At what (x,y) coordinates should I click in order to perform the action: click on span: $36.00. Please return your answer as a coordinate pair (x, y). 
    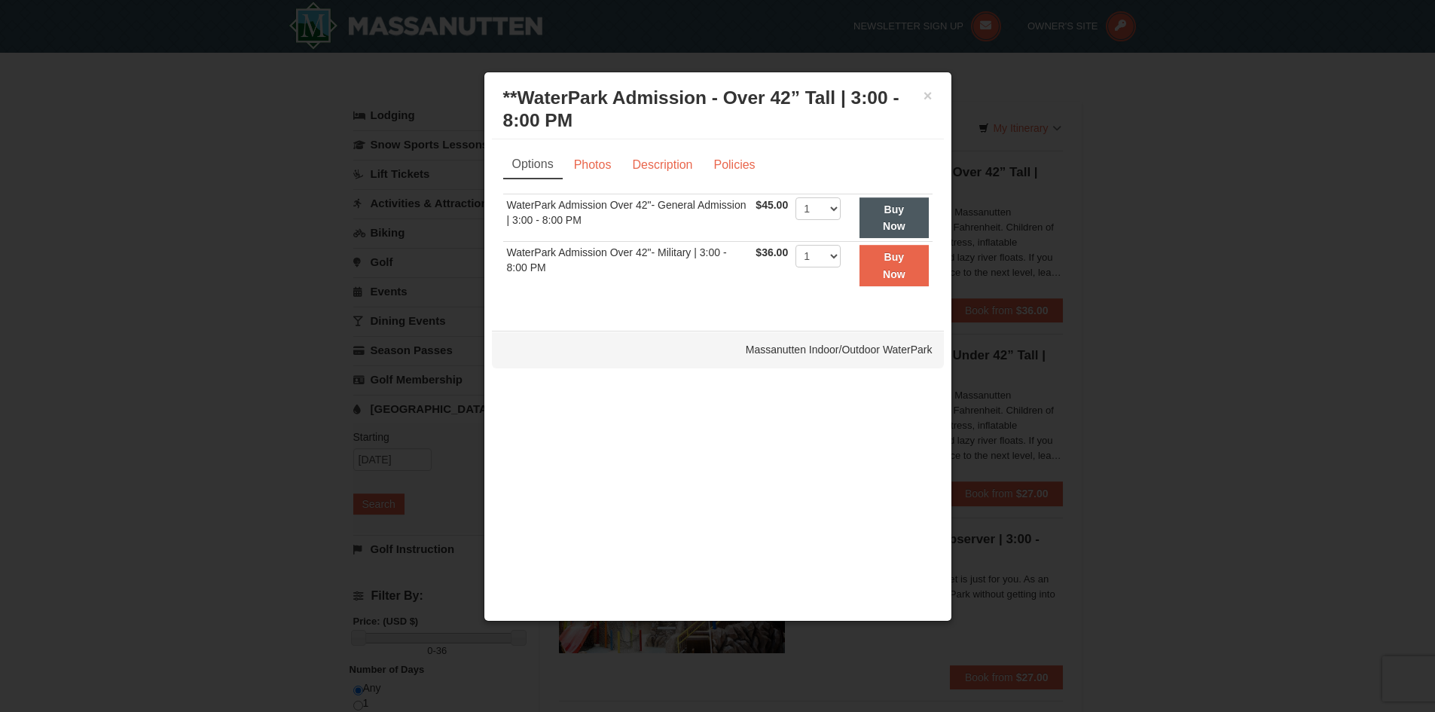
    Looking at the image, I should click on (771, 252).